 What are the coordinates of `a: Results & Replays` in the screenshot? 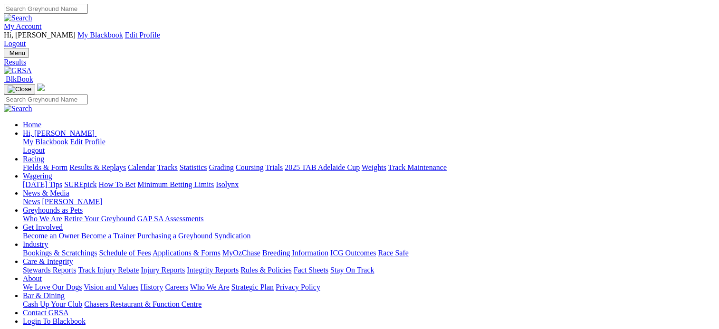 It's located at (97, 167).